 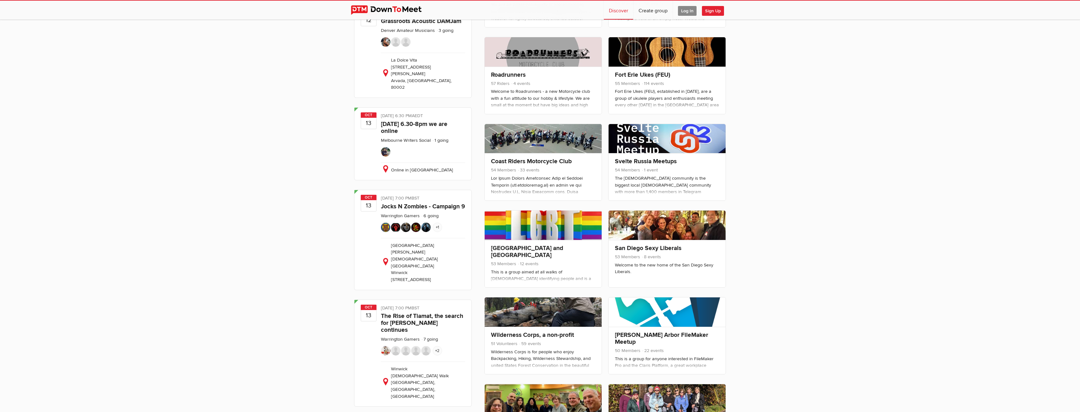 What do you see at coordinates (653, 350) in the screenshot?
I see `span: 22 events` at bounding box center [653, 350].